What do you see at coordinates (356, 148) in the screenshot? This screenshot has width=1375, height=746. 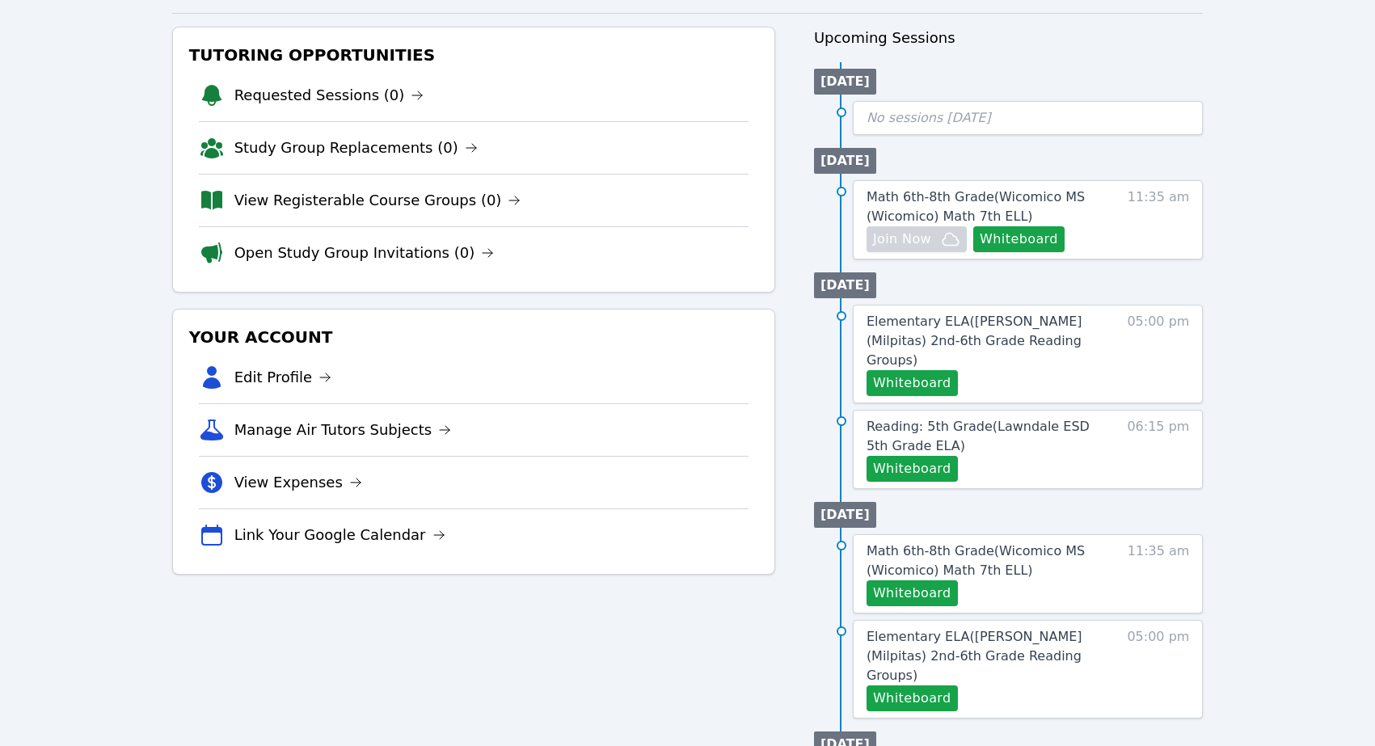 I see `a: Study Group Replacements (0)` at bounding box center [356, 148].